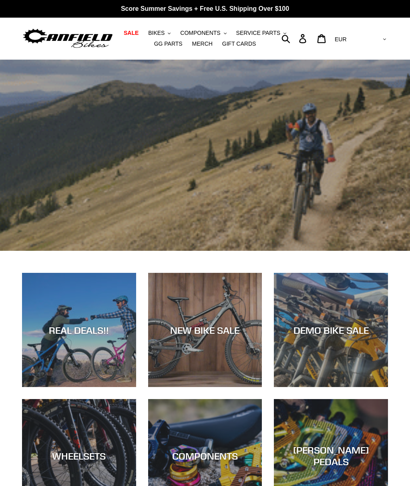 Image resolution: width=410 pixels, height=486 pixels. What do you see at coordinates (205, 330) in the screenshot?
I see `div: NEW BIKE SALE` at bounding box center [205, 330].